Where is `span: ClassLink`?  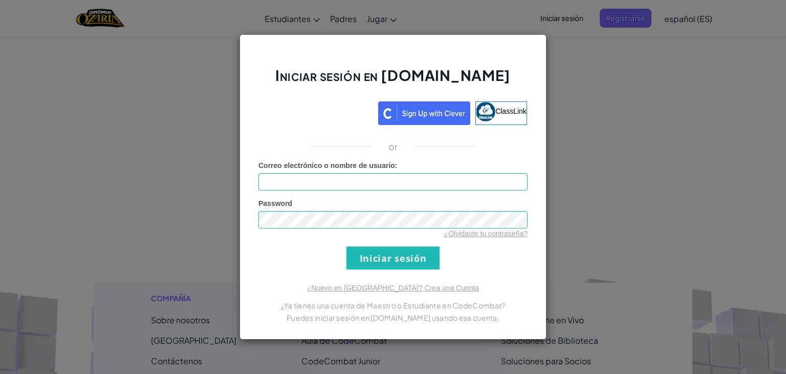
span: ClassLink is located at coordinates (511, 111).